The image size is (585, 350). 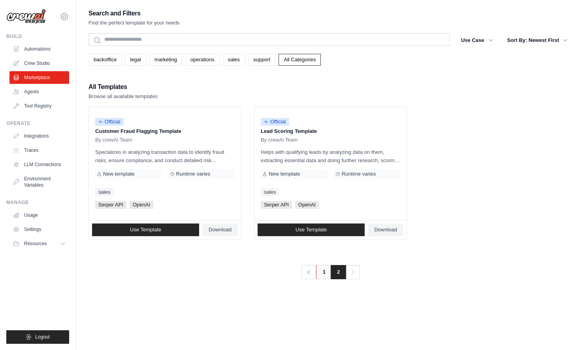 What do you see at coordinates (338, 272) in the screenshot?
I see `span: 2` at bounding box center [338, 272].